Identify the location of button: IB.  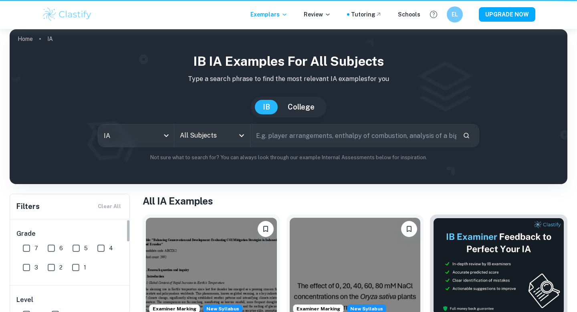
(266, 107).